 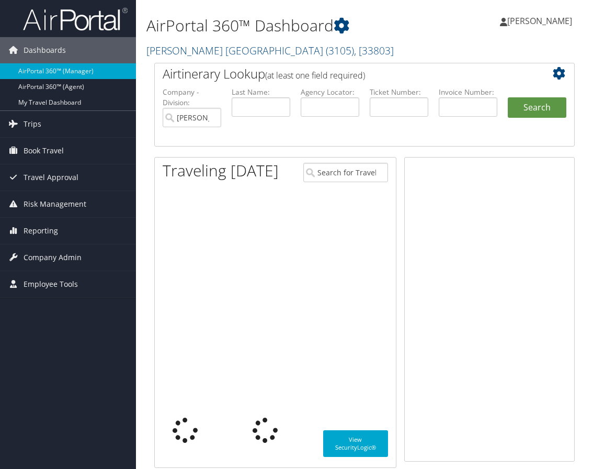 What do you see at coordinates (41, 231) in the screenshot?
I see `span: Reporting` at bounding box center [41, 231].